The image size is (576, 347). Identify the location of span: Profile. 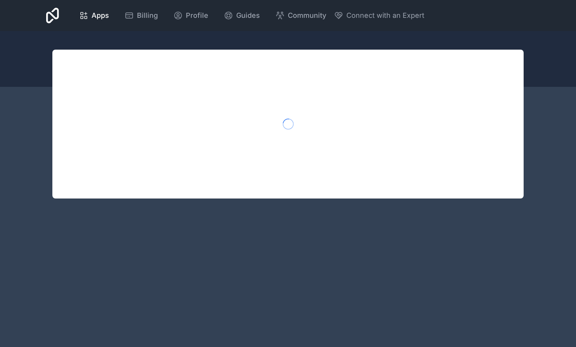
(197, 16).